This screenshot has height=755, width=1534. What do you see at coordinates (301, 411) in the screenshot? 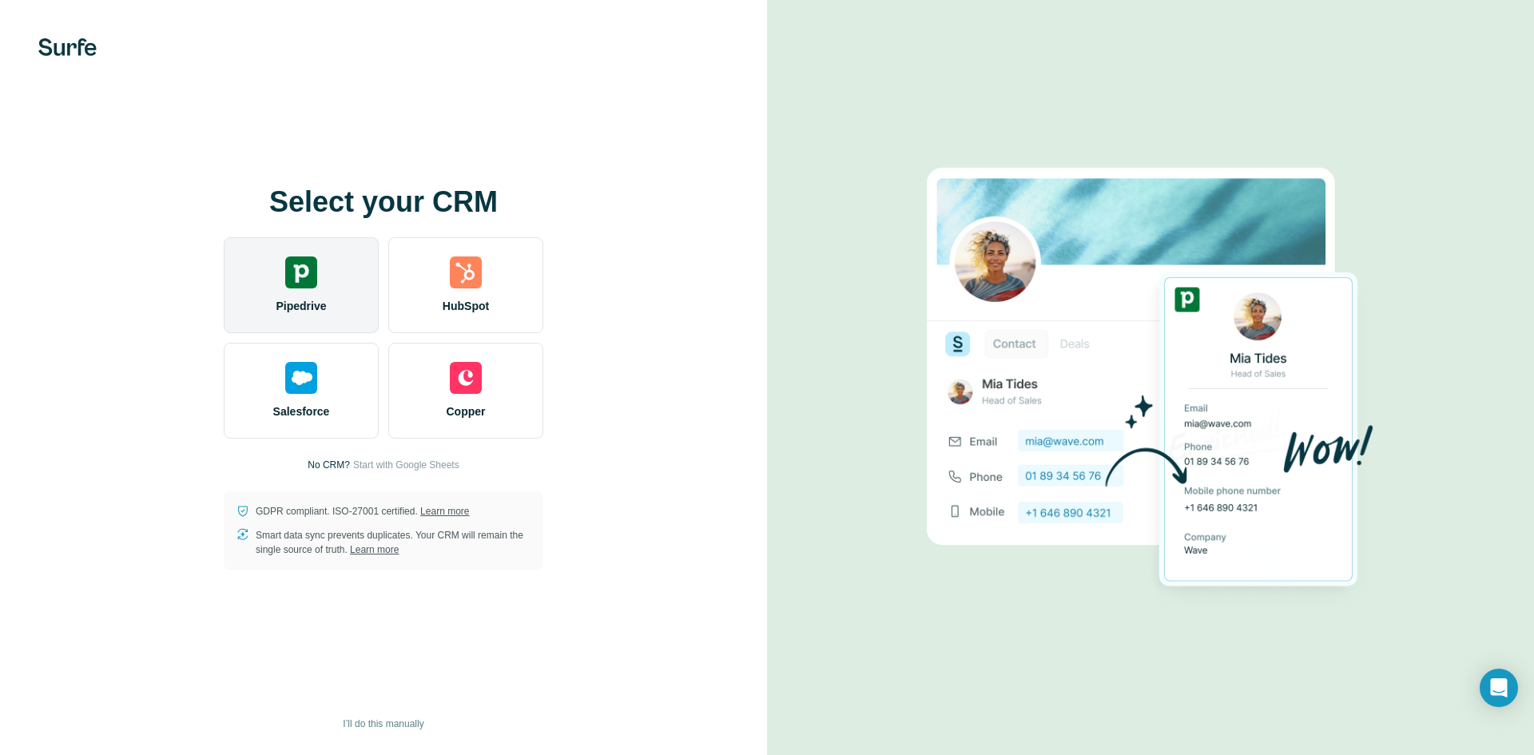
I see `span: Salesforce` at bounding box center [301, 411].